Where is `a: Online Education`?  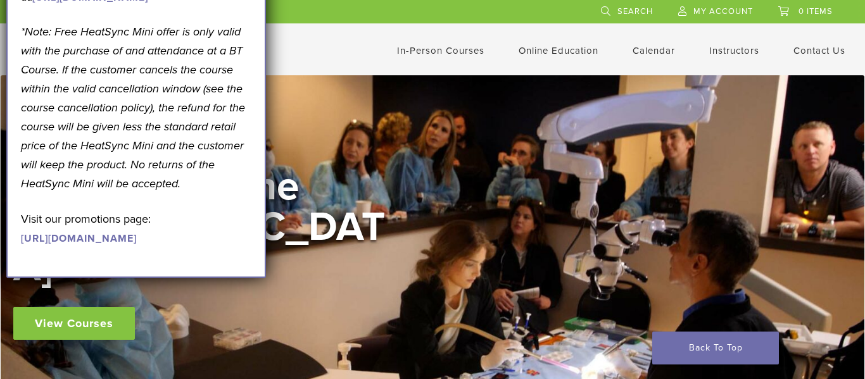 a: Online Education is located at coordinates (558, 51).